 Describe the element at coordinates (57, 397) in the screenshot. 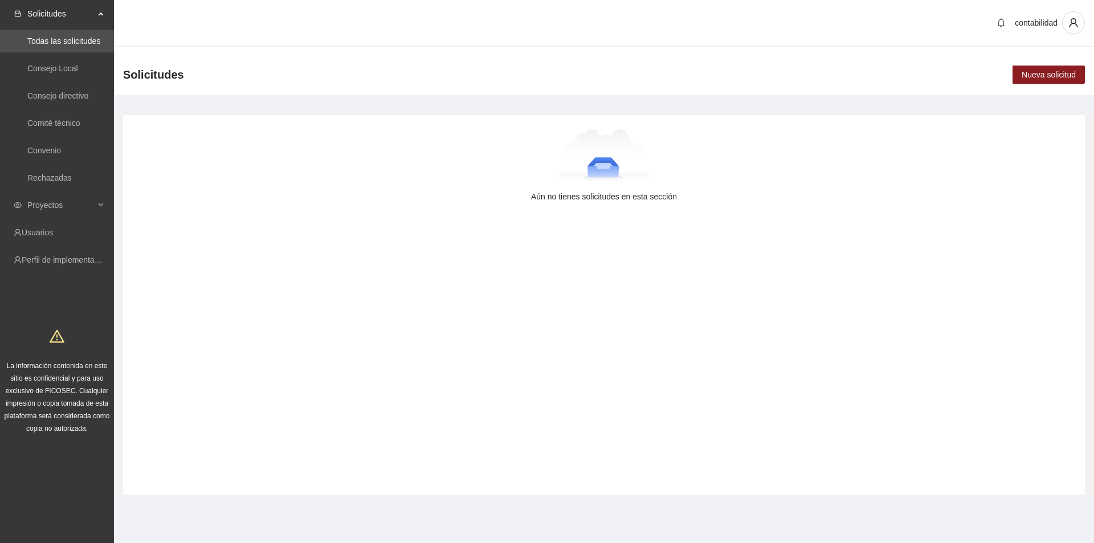

I see `span: La información contenida en este sitio es confidencial y para uso exclusivo de FICOSEC. Cualquier...` at that location.